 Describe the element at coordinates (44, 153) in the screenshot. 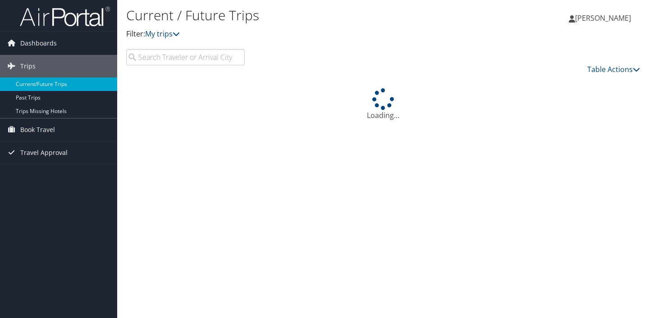

I see `span: Travel Approval` at that location.